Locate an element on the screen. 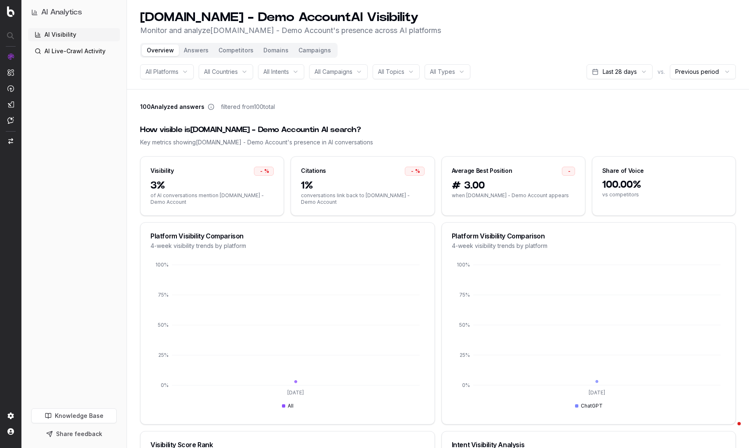 The width and height of the screenshot is (749, 448). h1: AI Analytics is located at coordinates (61, 12).